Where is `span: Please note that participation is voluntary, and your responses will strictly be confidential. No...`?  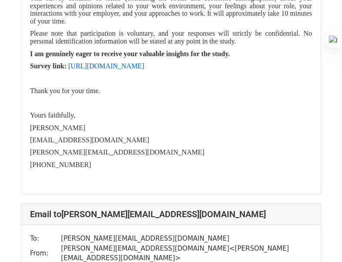
span: Please note that participation is voluntary, and your responses will strictly be confidential. No... is located at coordinates (171, 37).